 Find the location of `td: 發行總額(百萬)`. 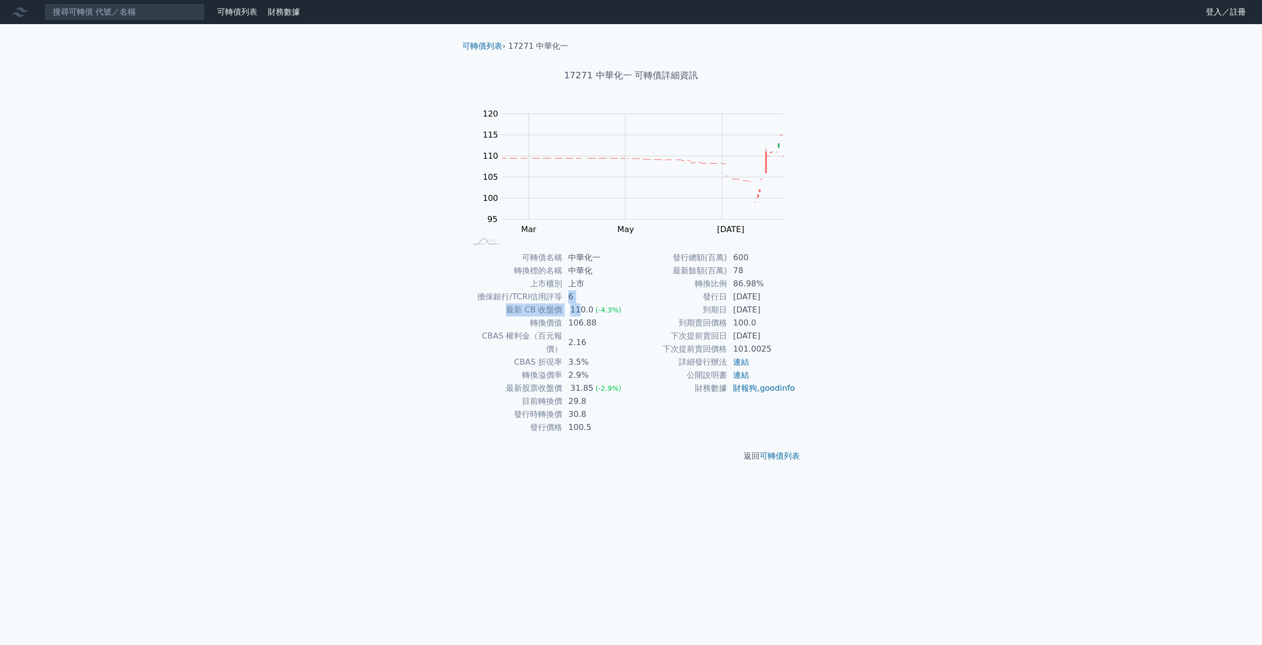

td: 發行總額(百萬) is located at coordinates (679, 258).